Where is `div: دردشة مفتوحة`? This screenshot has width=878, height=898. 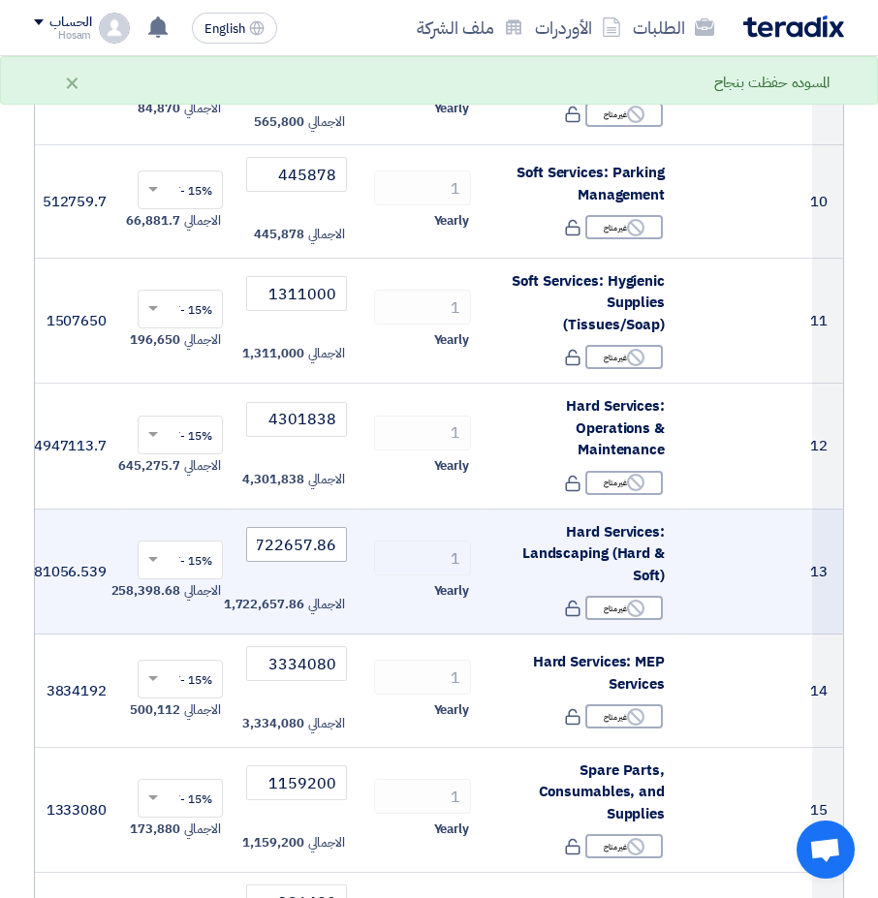 div: دردشة مفتوحة is located at coordinates (825, 850).